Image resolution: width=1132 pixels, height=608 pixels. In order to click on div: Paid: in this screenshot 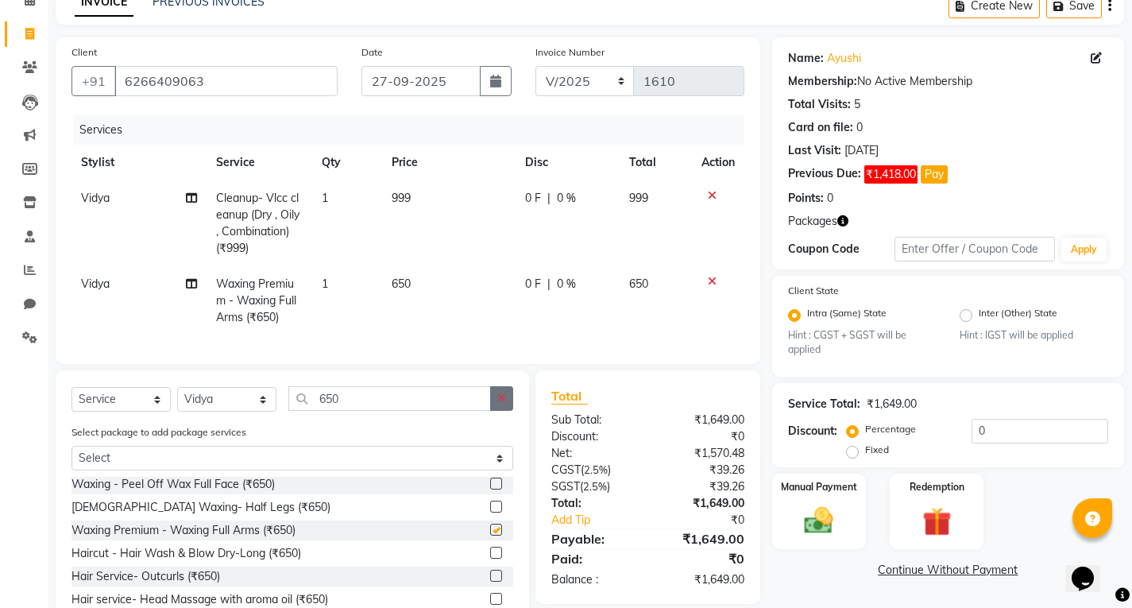, I will do `click(593, 558)`.